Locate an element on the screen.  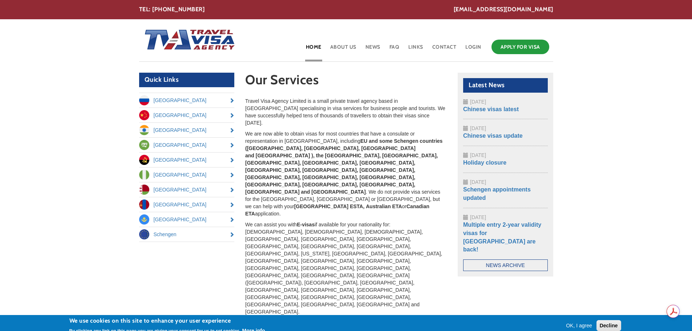
a: Links is located at coordinates (415, 49).